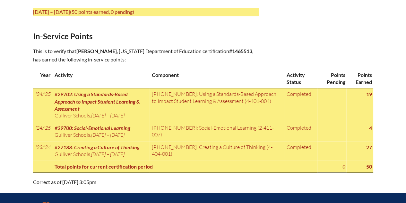 This screenshot has height=203, width=406. I want to click on strong: 19, so click(369, 94).